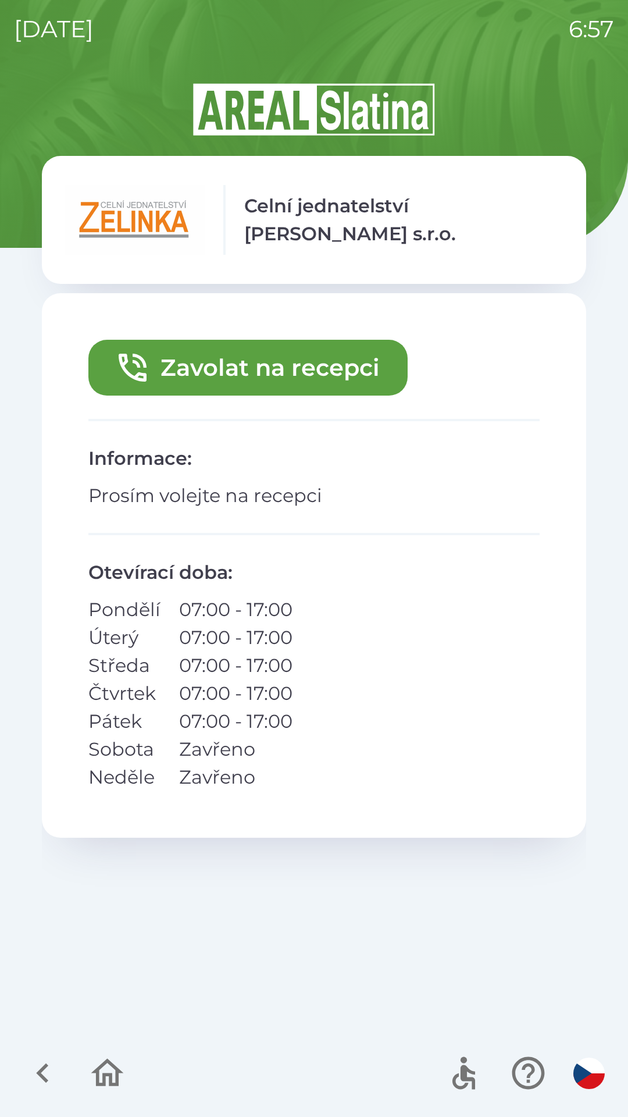 The height and width of the screenshot is (1117, 628). What do you see at coordinates (124, 610) in the screenshot?
I see `p: Pondělí` at bounding box center [124, 610].